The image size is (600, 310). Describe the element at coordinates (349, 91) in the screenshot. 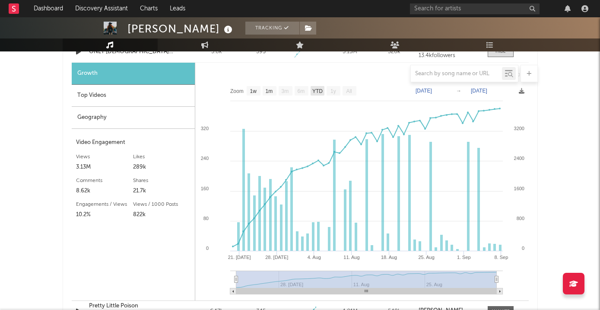

I see `text: All` at that location.